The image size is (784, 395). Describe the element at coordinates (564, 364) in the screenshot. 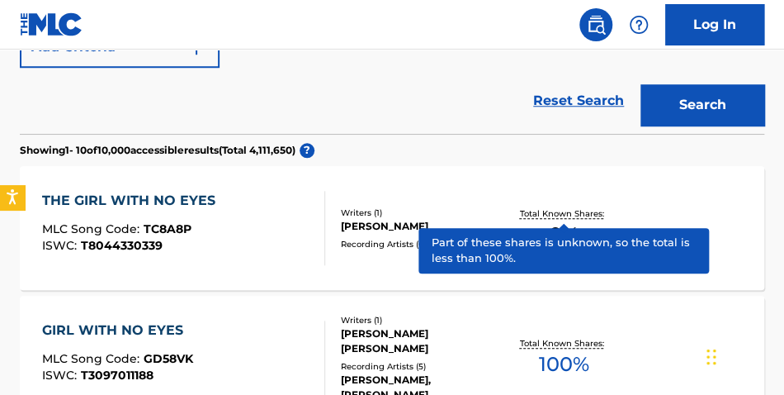

I see `span: 100 %` at that location.